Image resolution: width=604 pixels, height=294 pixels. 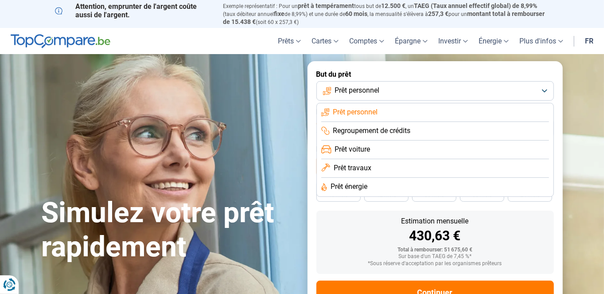 What do you see at coordinates (352, 168) in the screenshot?
I see `span: Prêt travaux` at bounding box center [352, 168].